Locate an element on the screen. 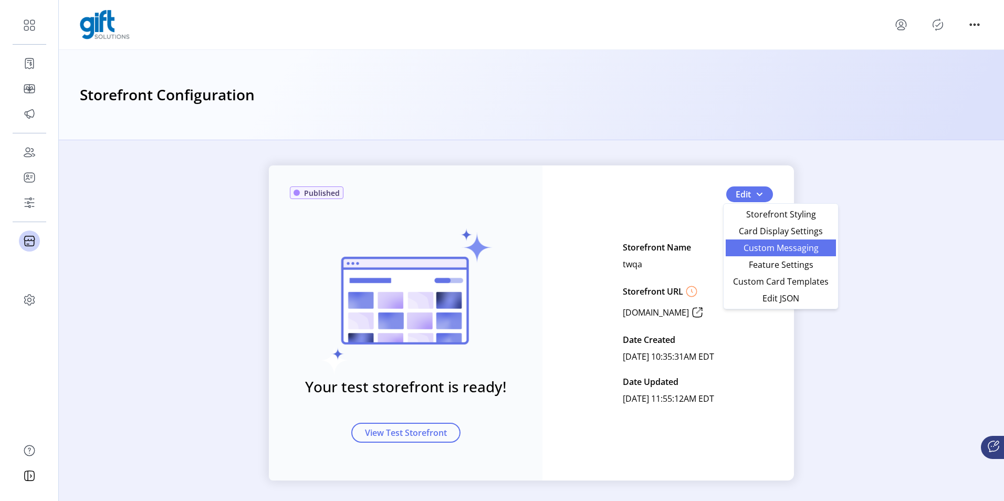 The width and height of the screenshot is (1004, 501). li: Storefront Styling is located at coordinates (781, 214).